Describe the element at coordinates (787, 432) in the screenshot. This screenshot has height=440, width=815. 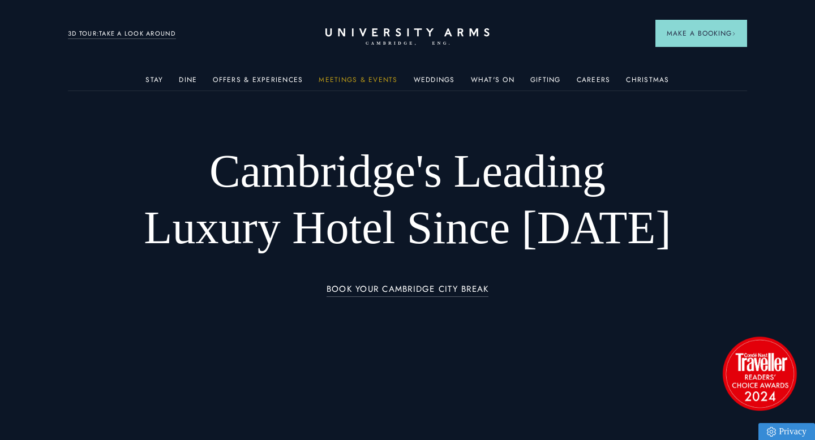
I see `a: Privacy` at that location.